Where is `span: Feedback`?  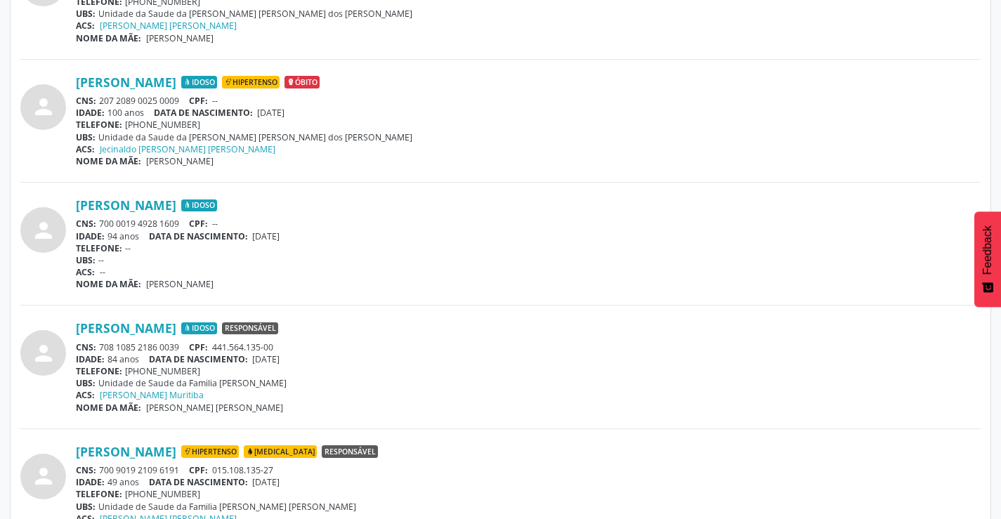 span: Feedback is located at coordinates (988, 250).